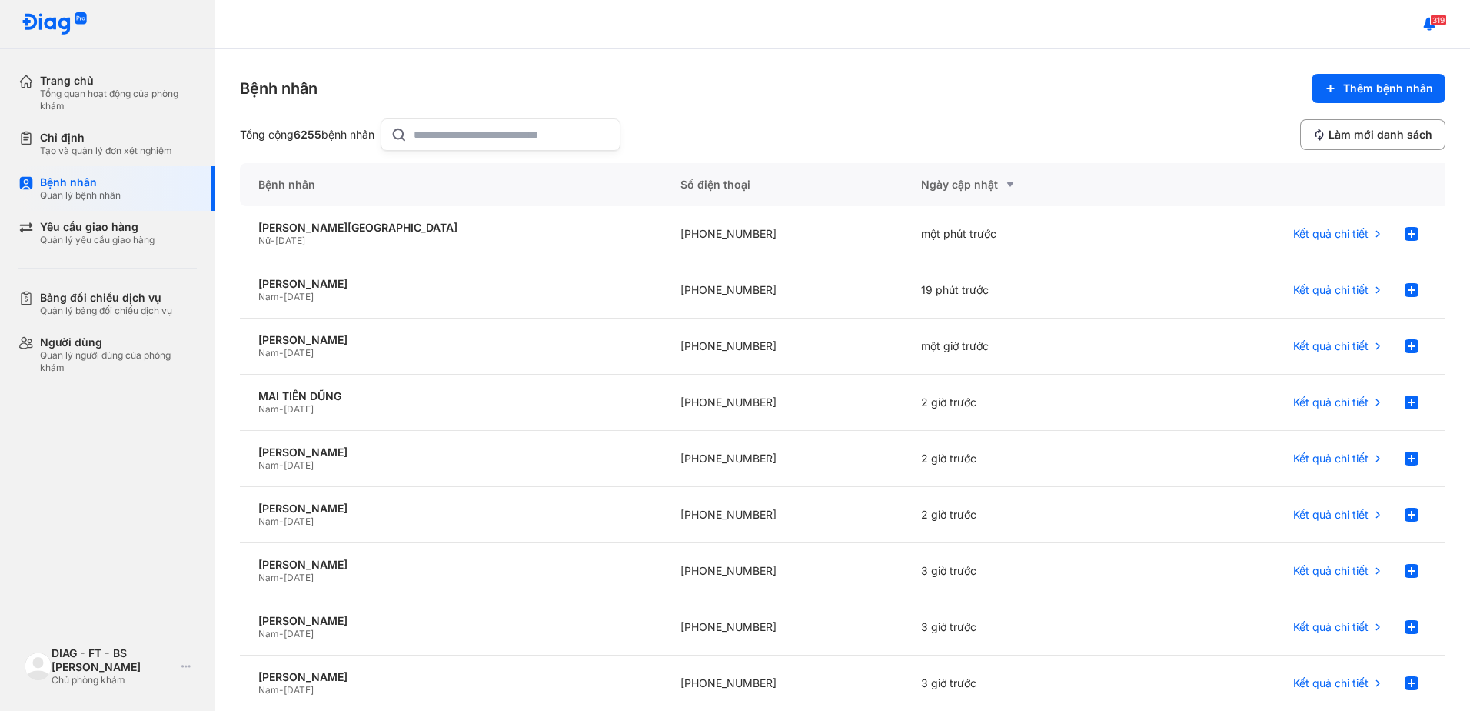 The height and width of the screenshot is (711, 1470). I want to click on div: một phút trước, so click(1024, 234).